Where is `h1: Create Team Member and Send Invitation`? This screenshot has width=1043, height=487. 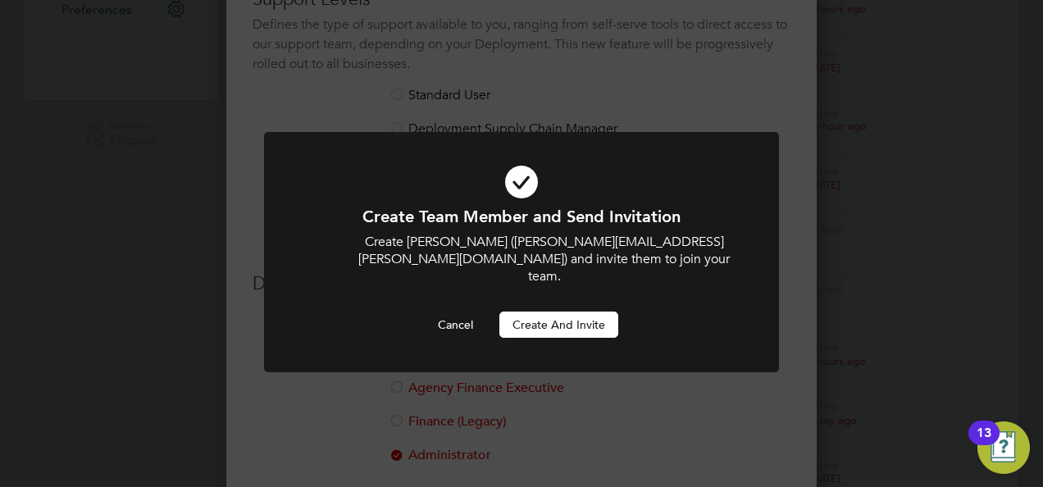
h1: Create Team Member and Send Invitation is located at coordinates (522, 217).